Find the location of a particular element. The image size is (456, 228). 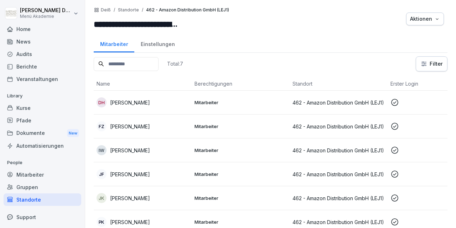

a: Kurse is located at coordinates (42, 108).